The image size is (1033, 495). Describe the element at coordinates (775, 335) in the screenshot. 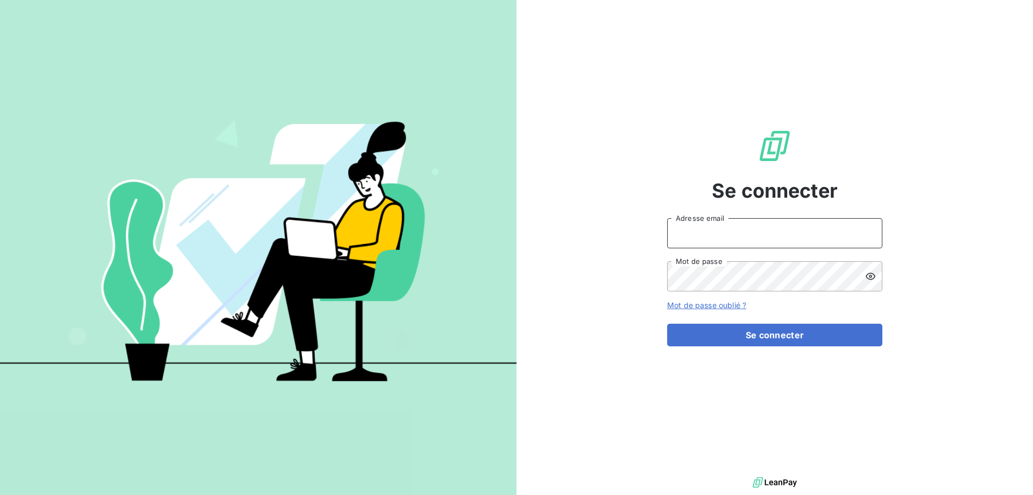

I see `button: Se connecter` at that location.